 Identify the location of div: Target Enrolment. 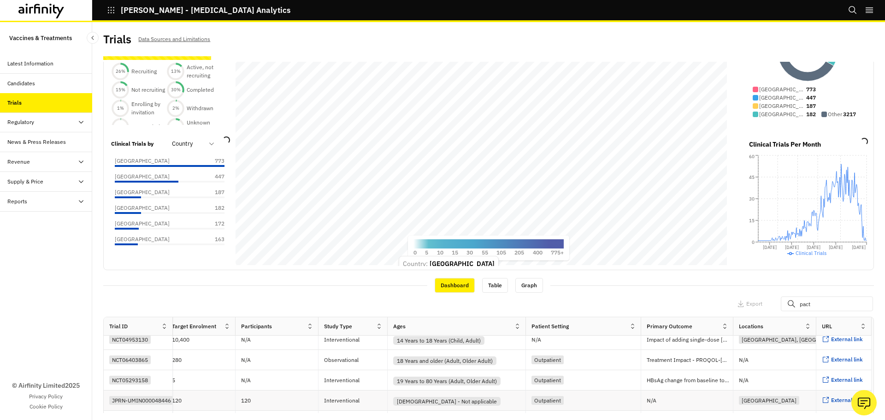
(194, 326).